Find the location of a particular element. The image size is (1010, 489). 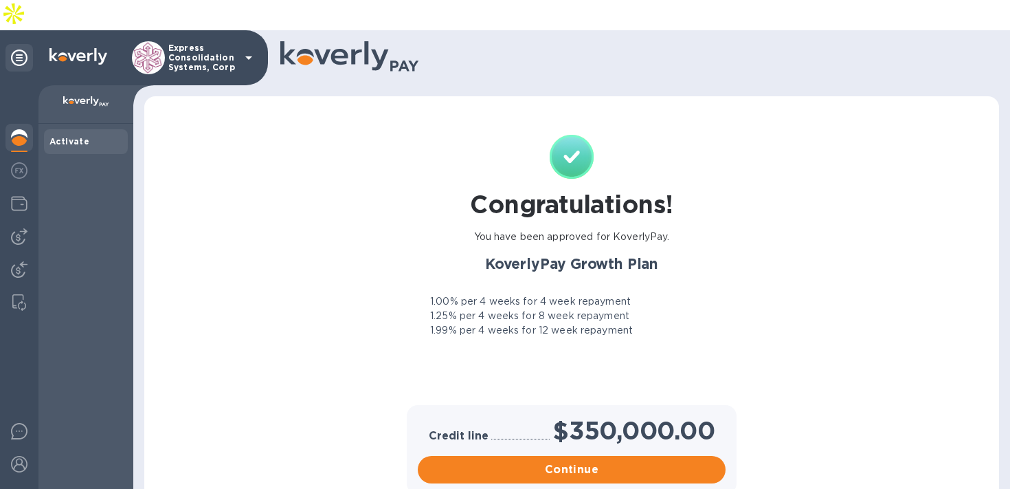

p: 1.00% per 4 weeks for 4 week repayment is located at coordinates (531, 301).